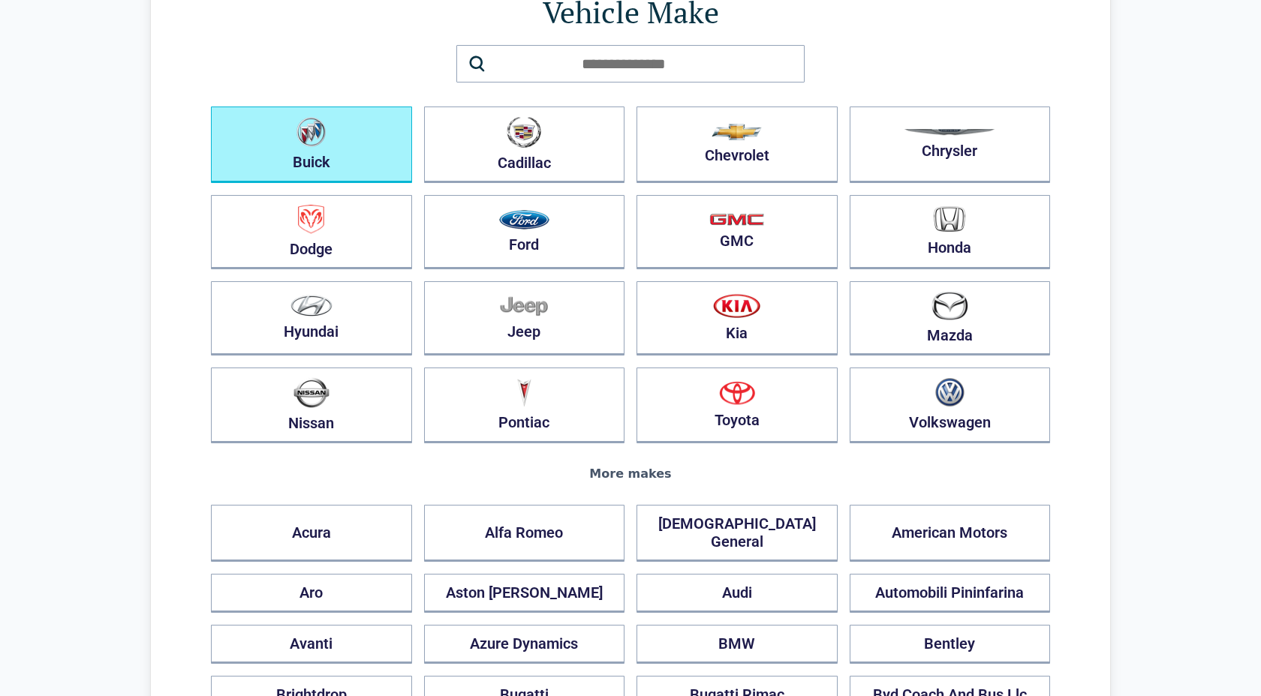 The image size is (1261, 696). Describe the element at coordinates (311, 594) in the screenshot. I see `button: Aro` at that location.